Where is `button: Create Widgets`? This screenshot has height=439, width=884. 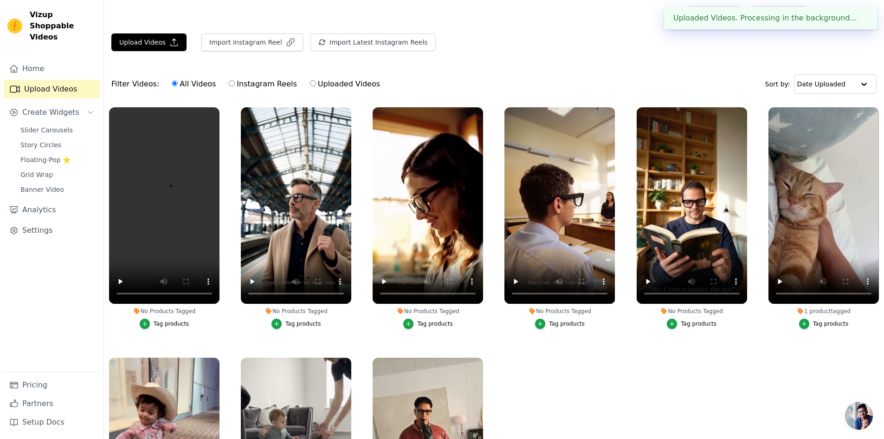
button: Create Widgets is located at coordinates (52, 112).